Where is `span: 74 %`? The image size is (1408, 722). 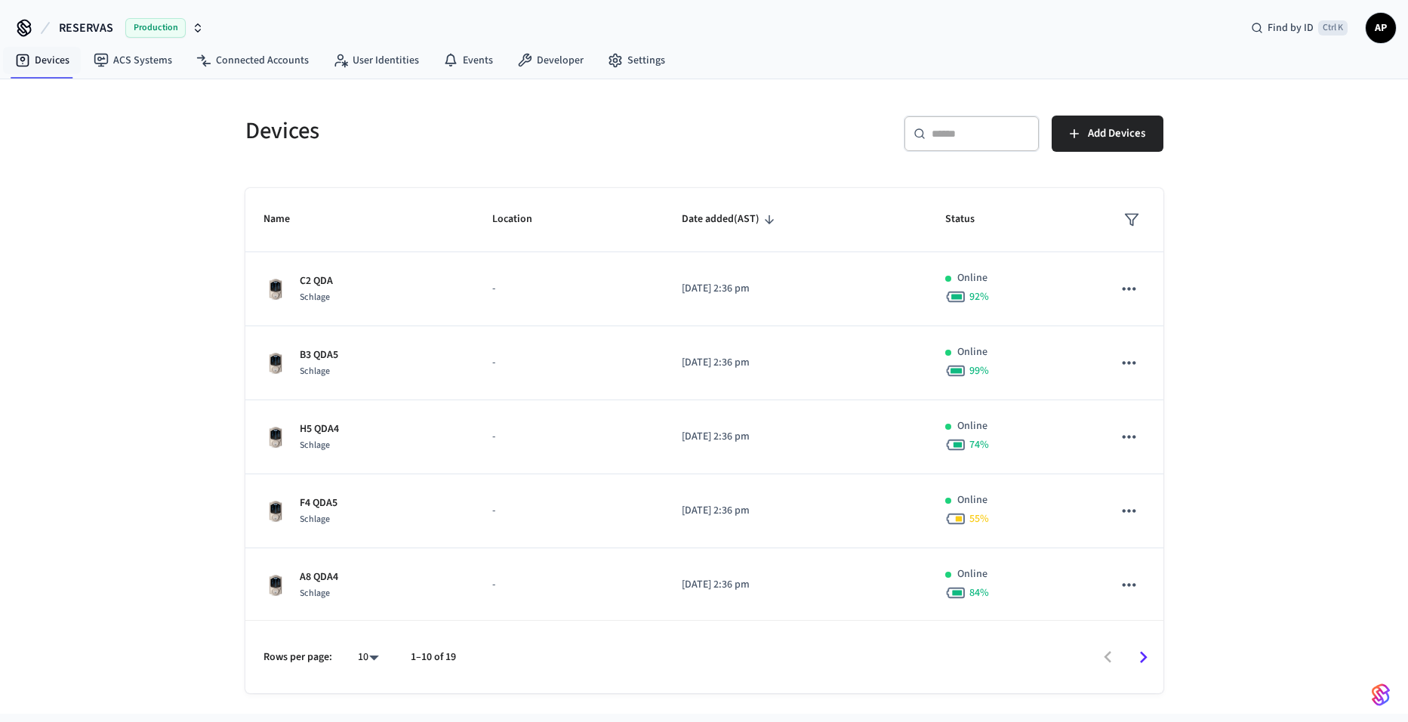
span: 74 % is located at coordinates (979, 445).